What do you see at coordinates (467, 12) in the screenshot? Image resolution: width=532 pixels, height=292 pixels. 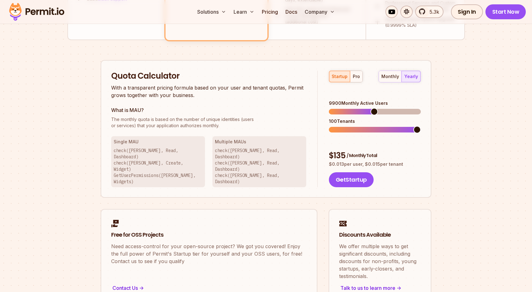 I see `a: Sign In` at bounding box center [467, 12].